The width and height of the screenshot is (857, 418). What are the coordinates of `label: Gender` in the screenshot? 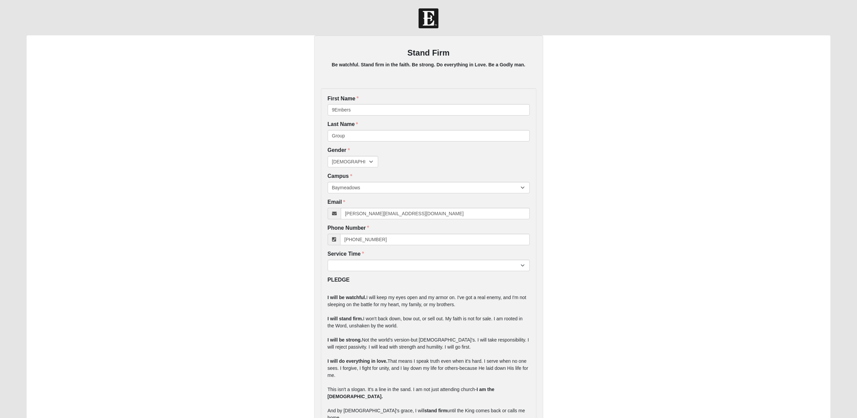 It's located at (339, 150).